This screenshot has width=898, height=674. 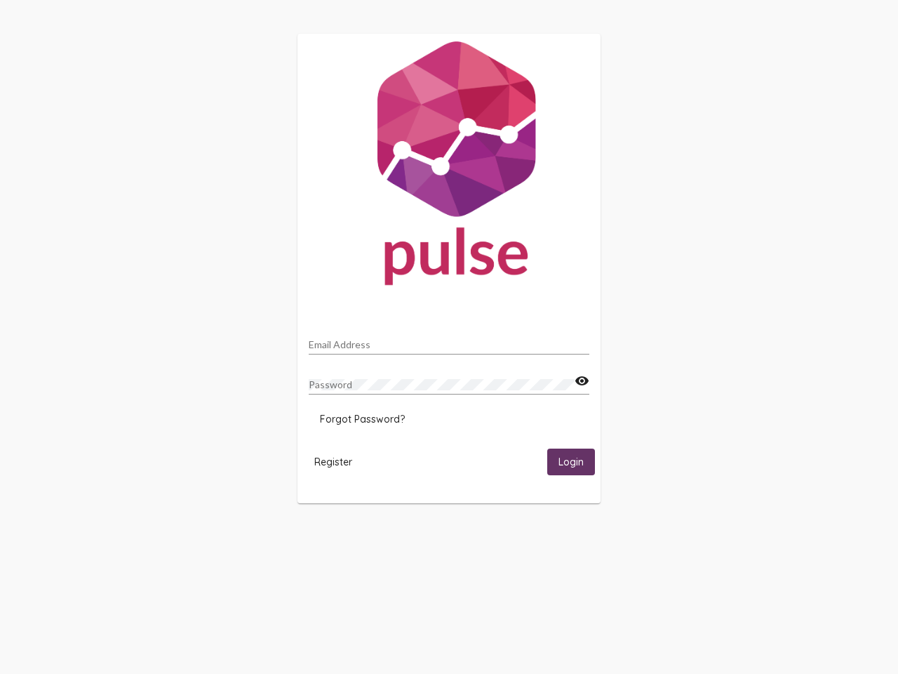 I want to click on span: Register, so click(x=333, y=462).